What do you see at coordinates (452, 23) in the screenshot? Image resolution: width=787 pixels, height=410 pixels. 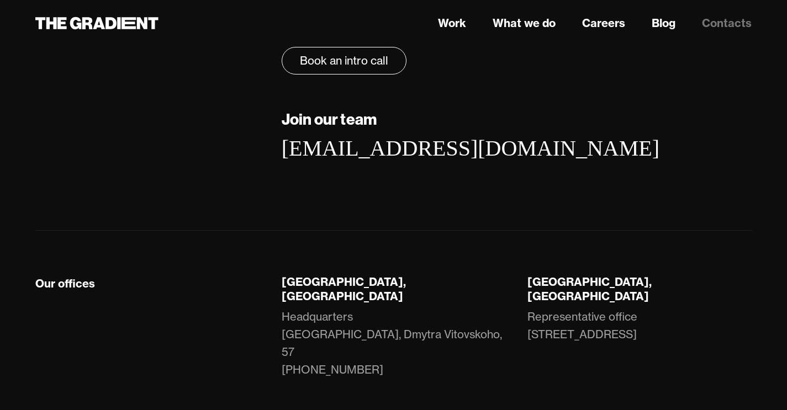 I see `a: Work` at bounding box center [452, 23].